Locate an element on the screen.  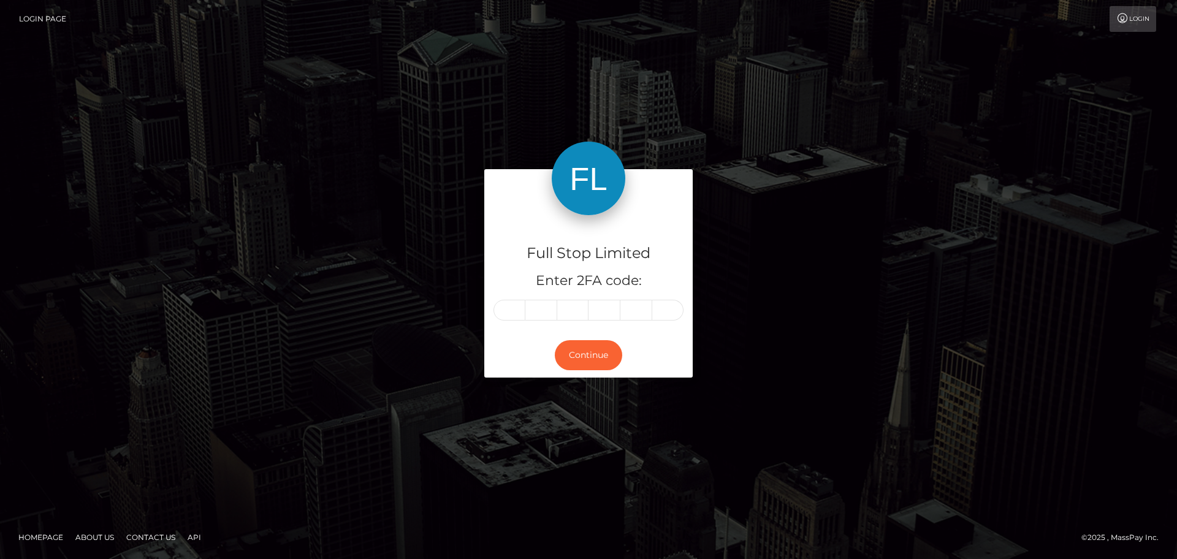
a: API is located at coordinates (194, 537).